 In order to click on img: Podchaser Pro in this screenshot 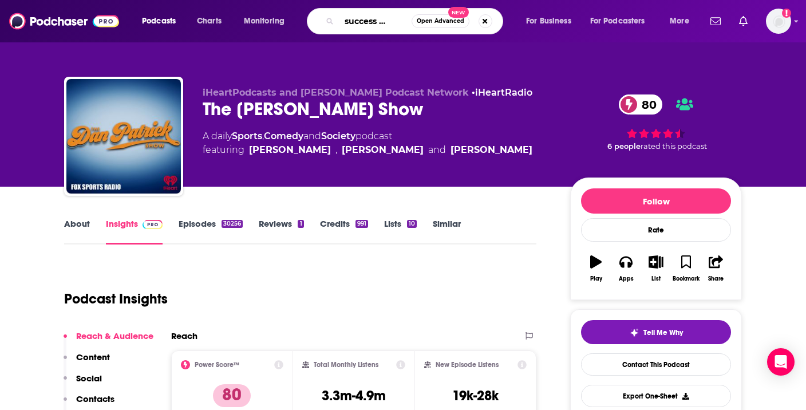, I will do `click(152, 224)`.